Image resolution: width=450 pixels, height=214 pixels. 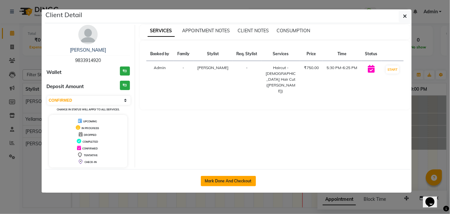 I want to click on th: Stylist, so click(x=213, y=54).